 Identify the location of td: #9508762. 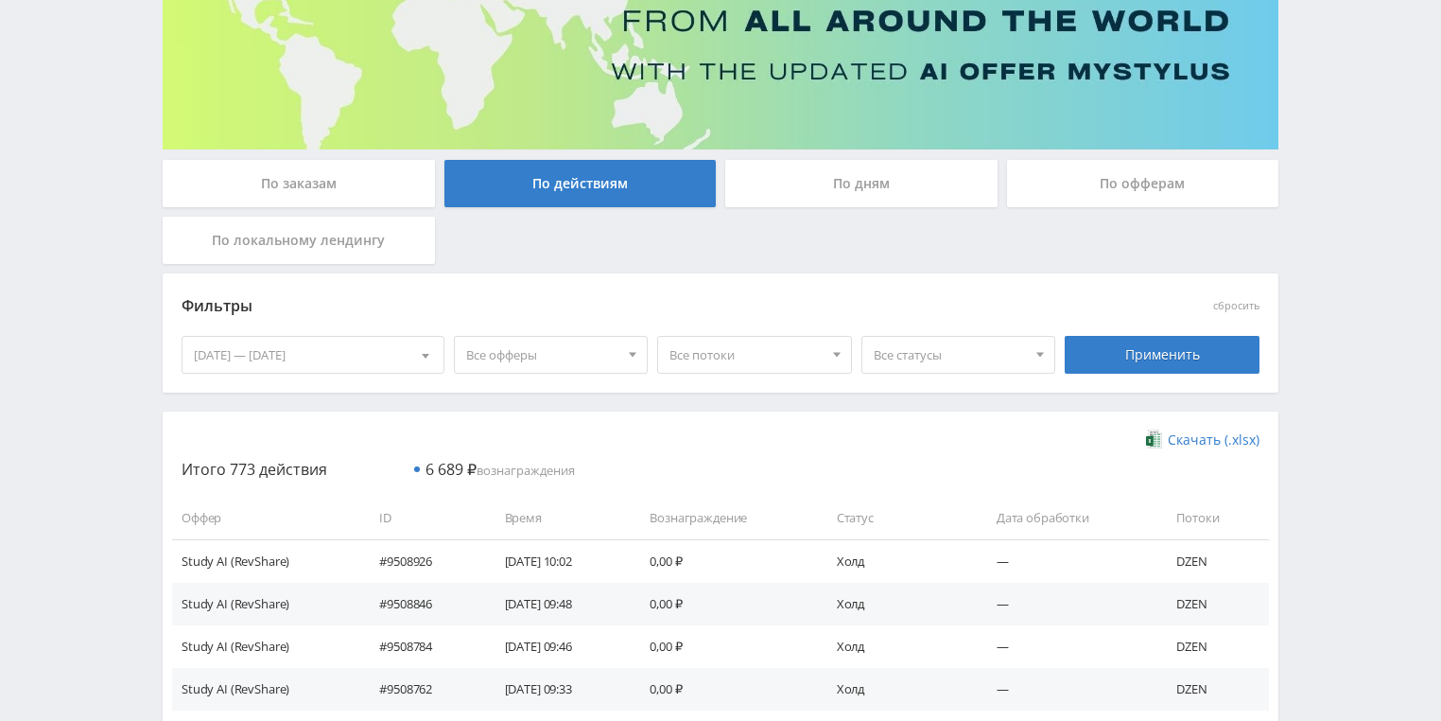
(423, 689).